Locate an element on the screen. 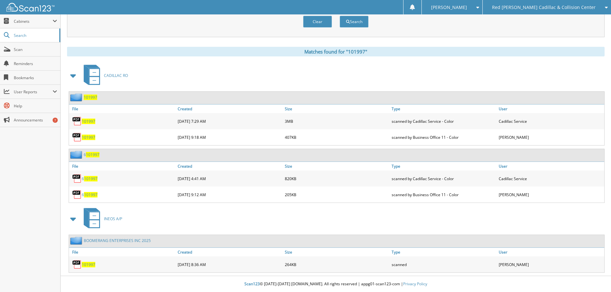 The height and width of the screenshot is (292, 611). div: 205KB is located at coordinates (337, 195).